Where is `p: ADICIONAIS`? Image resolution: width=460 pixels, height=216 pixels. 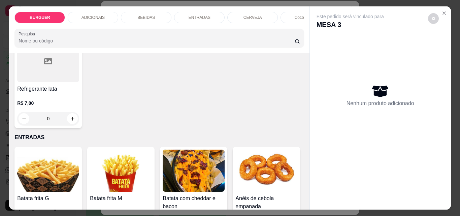
p: ADICIONAIS is located at coordinates (93, 18).